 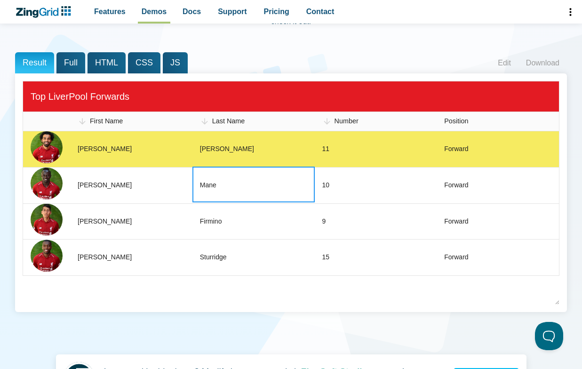 What do you see at coordinates (291, 96) in the screenshot?
I see `div: Top LiverPool Forwards` at bounding box center [291, 96].